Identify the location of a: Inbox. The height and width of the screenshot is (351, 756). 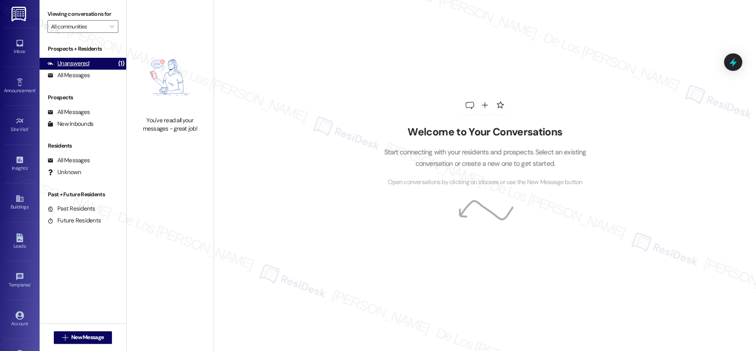
(20, 47).